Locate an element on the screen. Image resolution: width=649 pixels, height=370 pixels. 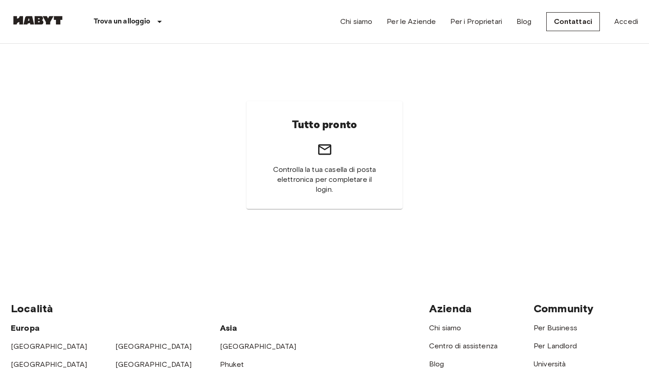
a: Per Landlord is located at coordinates (556, 345).